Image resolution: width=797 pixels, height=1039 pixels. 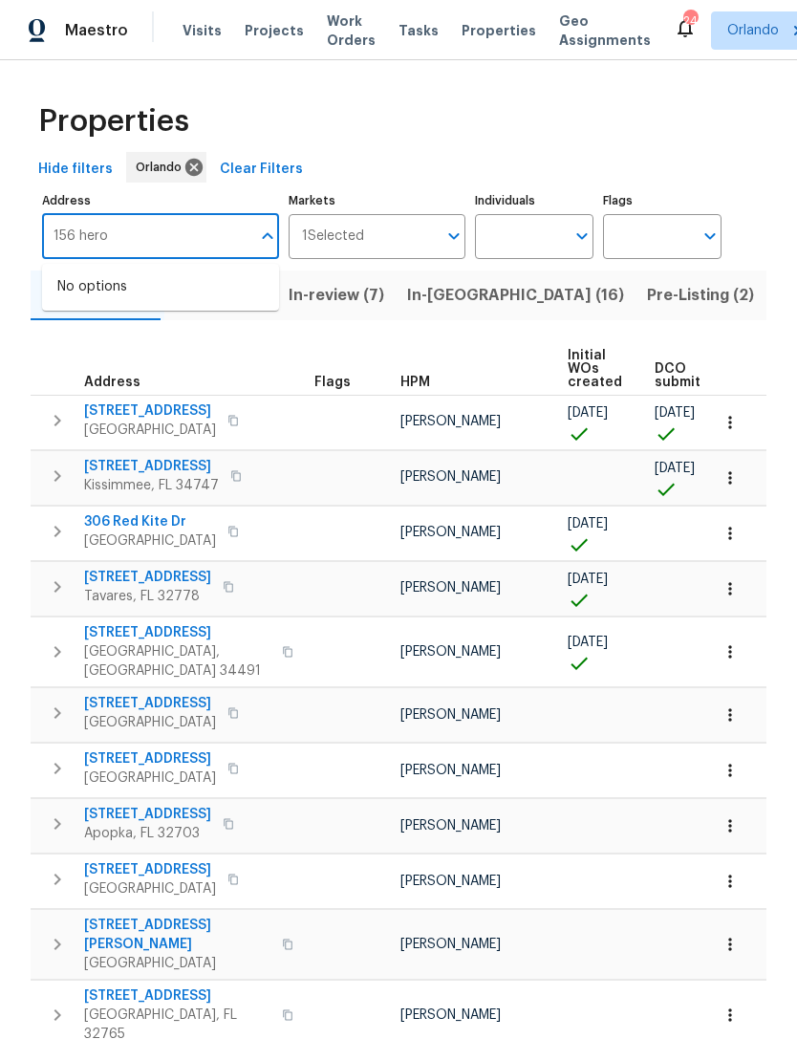 I want to click on span: Pre-Listing (2), so click(x=700, y=295).